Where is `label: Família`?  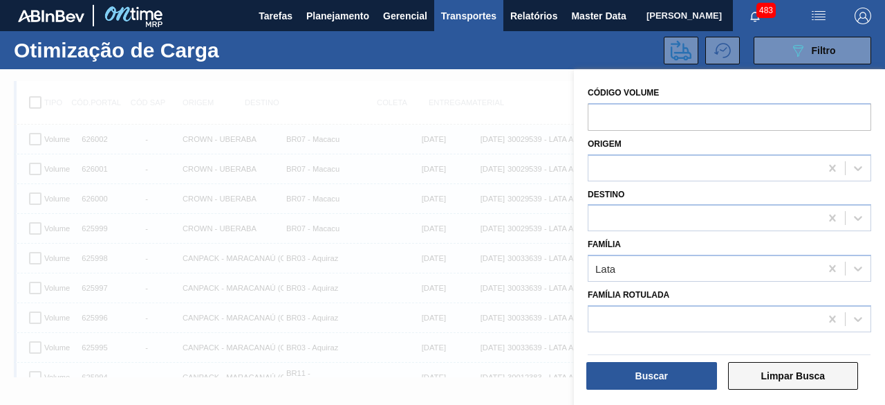
label: Família is located at coordinates (605, 244).